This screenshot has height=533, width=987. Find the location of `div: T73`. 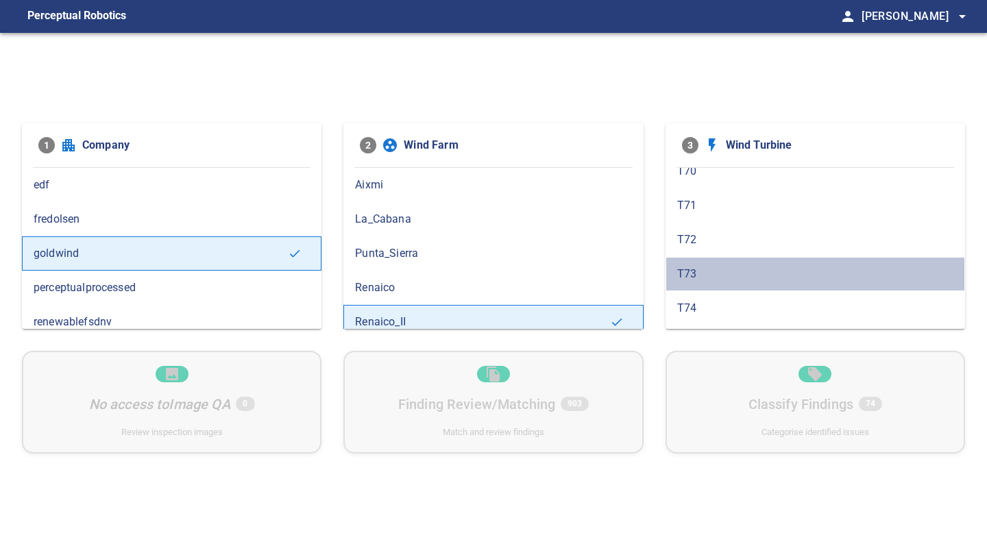

div: T73 is located at coordinates (815, 274).